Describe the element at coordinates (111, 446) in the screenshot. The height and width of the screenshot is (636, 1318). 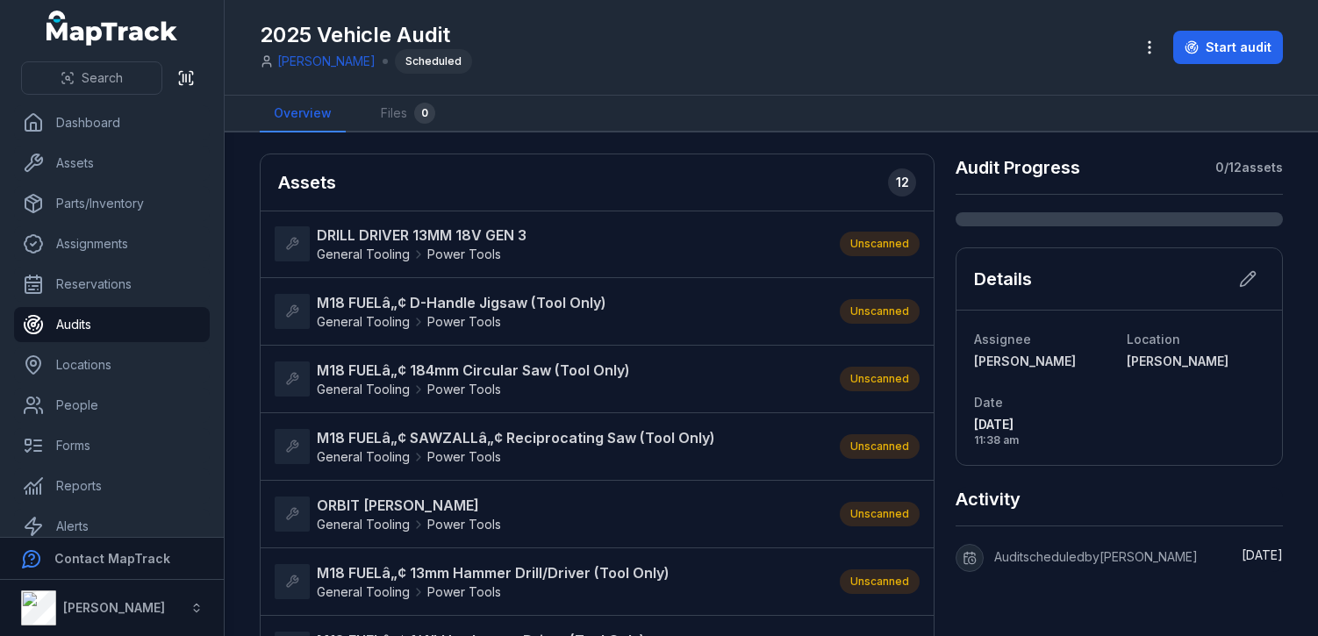
I see `a: Forms` at that location.